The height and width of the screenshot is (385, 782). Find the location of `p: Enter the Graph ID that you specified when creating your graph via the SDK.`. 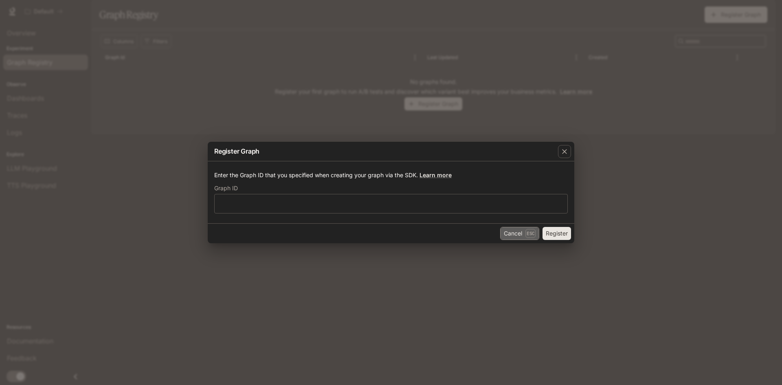

p: Enter the Graph ID that you specified when creating your graph via the SDK. is located at coordinates (391, 175).